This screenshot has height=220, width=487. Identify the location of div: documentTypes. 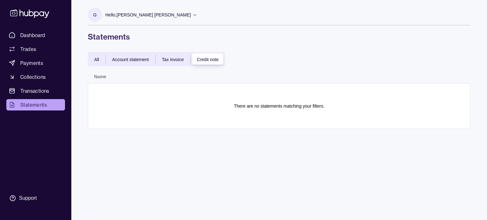
(156, 59).